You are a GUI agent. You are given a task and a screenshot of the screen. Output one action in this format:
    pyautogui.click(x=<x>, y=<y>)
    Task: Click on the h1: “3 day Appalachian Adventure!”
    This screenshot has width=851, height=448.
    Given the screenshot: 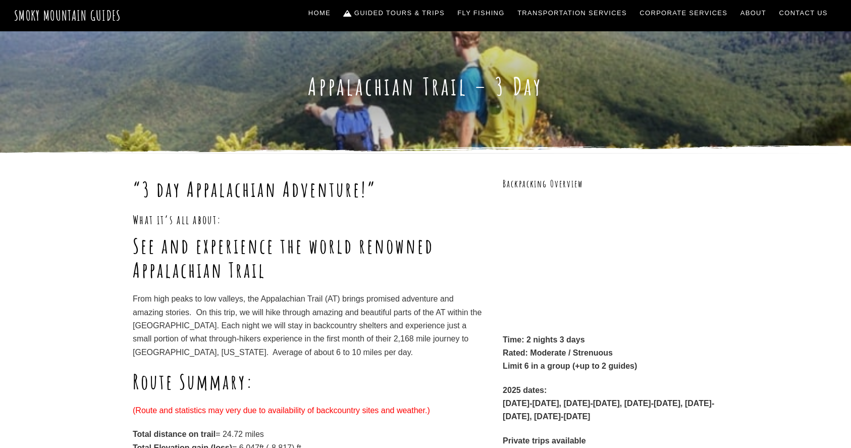 What is the action you would take?
    pyautogui.click(x=308, y=189)
    